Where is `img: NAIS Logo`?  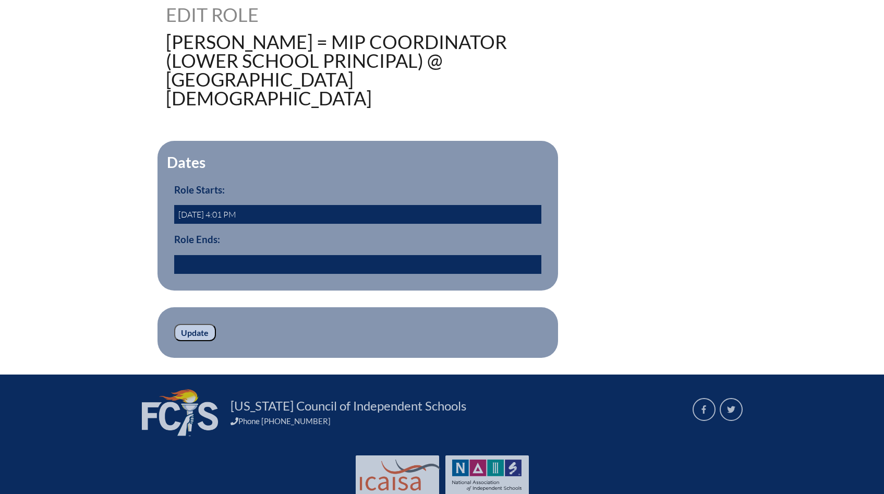
img: NAIS Logo is located at coordinates (487, 475).